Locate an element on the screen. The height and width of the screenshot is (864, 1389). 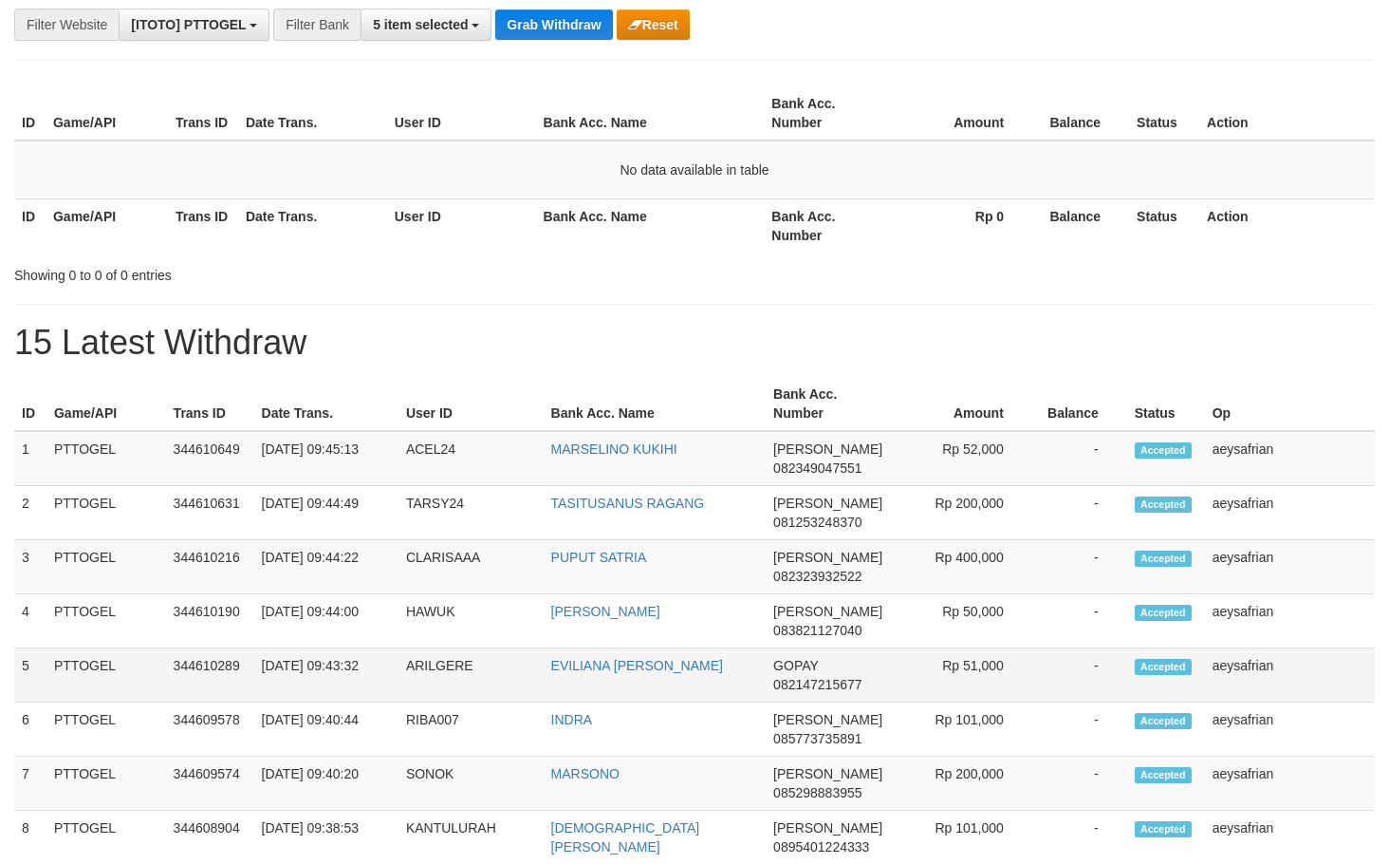
td: 344609578 is located at coordinates (210, 729).